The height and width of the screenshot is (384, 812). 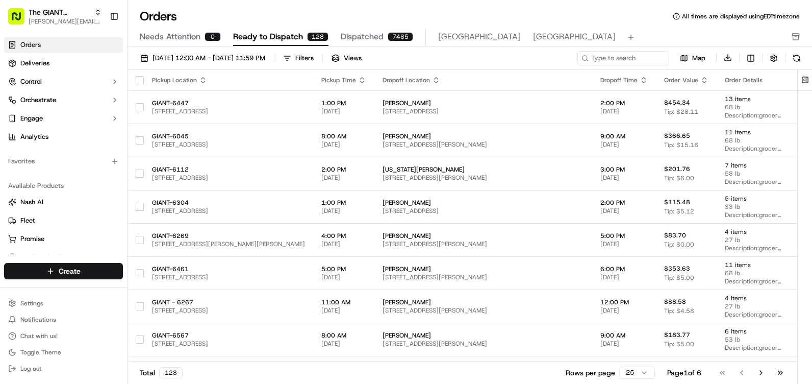 What do you see at coordinates (31, 45) in the screenshot?
I see `span: Orders` at bounding box center [31, 45].